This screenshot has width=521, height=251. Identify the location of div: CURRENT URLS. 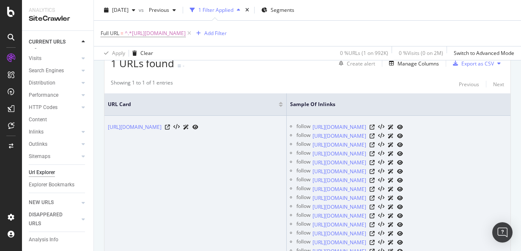
(47, 42).